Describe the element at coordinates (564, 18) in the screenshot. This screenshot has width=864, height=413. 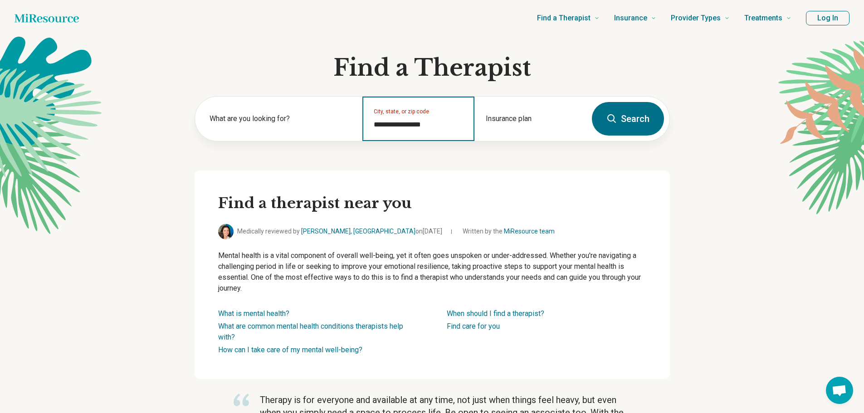
I see `span: Find a Therapist` at that location.